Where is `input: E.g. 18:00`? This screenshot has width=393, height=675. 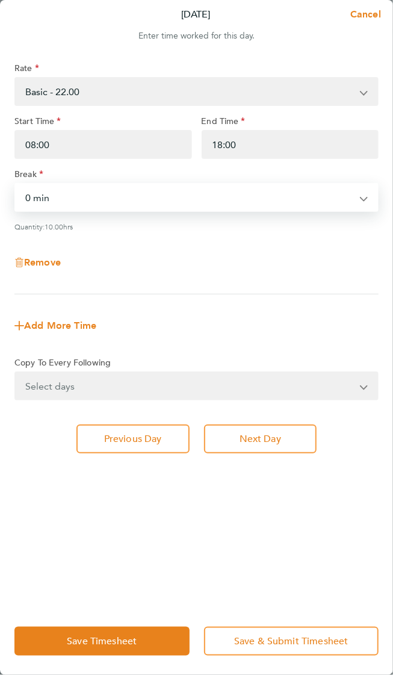 input: E.g. 18:00 is located at coordinates (290, 145).